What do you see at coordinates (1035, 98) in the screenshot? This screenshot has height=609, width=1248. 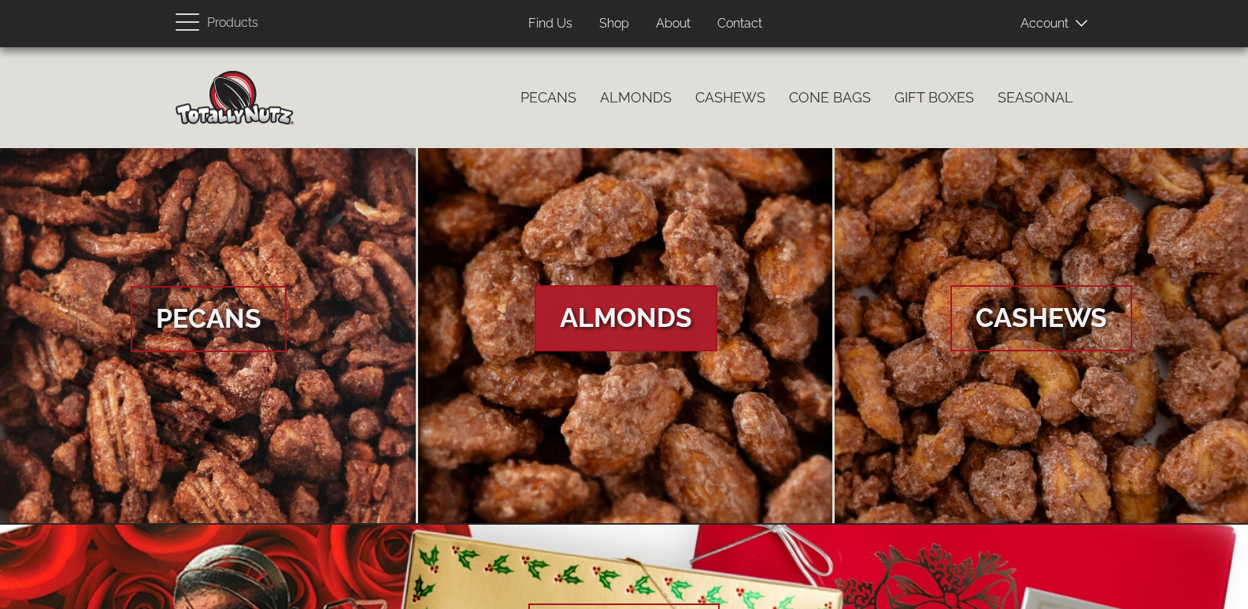 I see `a: Seasonal` at bounding box center [1035, 98].